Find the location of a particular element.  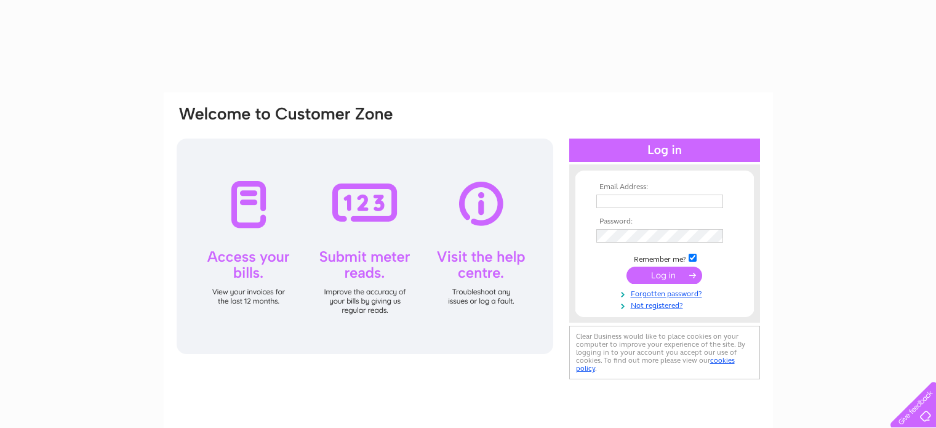

a: Forgotten password? is located at coordinates (666, 292).